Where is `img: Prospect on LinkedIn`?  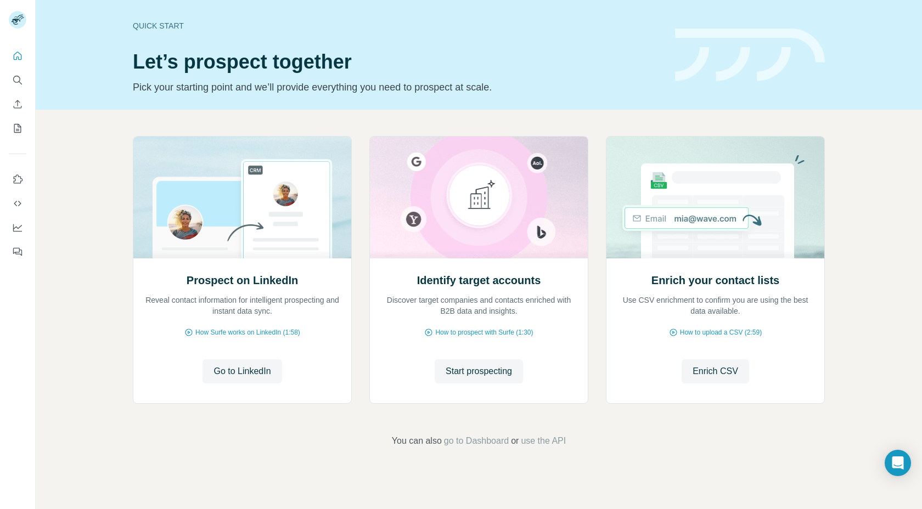
img: Prospect on LinkedIn is located at coordinates (242, 198).